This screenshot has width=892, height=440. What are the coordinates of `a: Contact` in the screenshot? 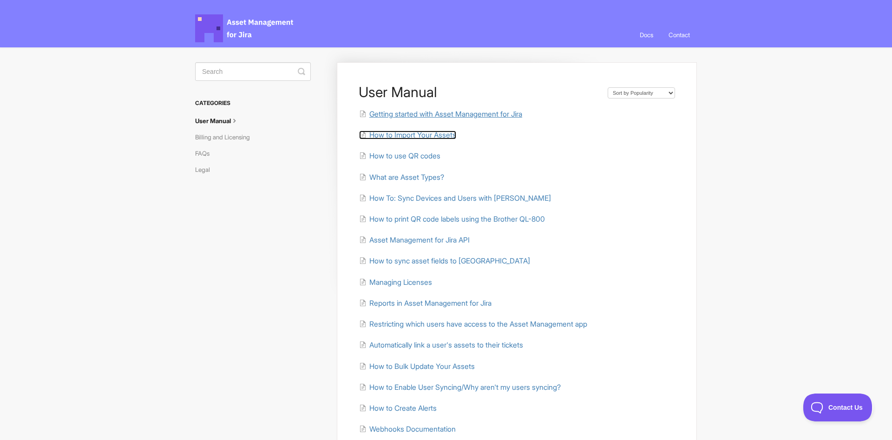 It's located at (679, 35).